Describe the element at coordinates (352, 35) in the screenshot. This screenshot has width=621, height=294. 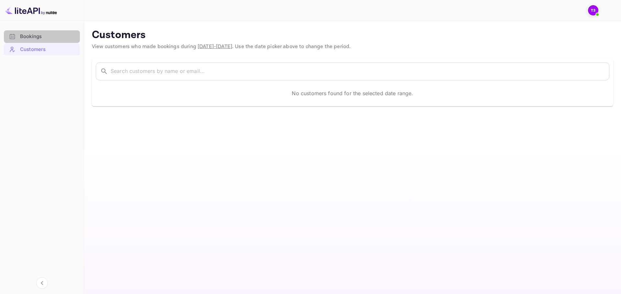
I see `p: Customers` at that location.